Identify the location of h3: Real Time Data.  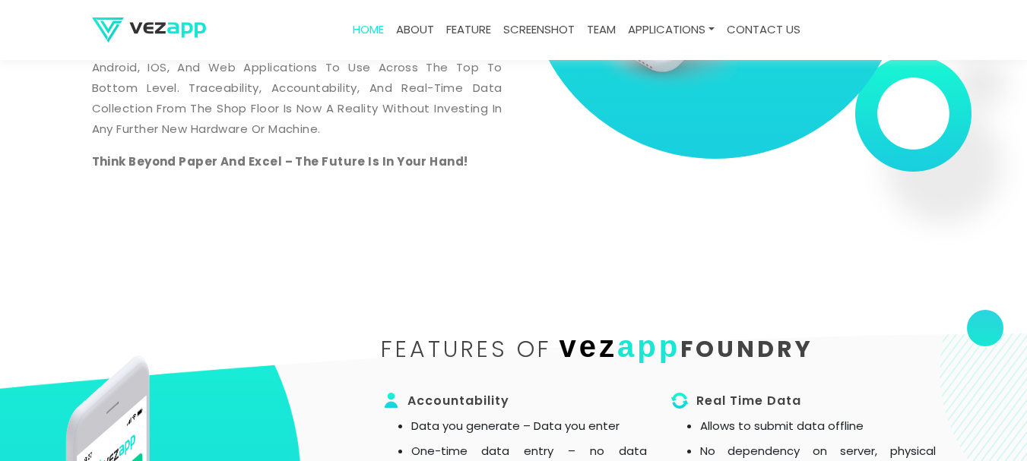
(803, 401).